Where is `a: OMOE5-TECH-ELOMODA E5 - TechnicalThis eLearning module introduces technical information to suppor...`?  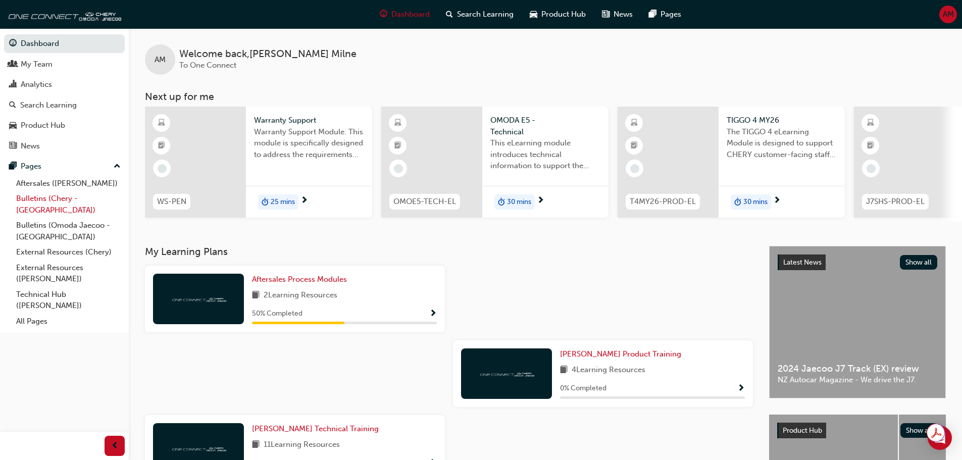 a: OMOE5-TECH-ELOMODA E5 - TechnicalThis eLearning module introduces technical information to suppor... is located at coordinates (495, 162).